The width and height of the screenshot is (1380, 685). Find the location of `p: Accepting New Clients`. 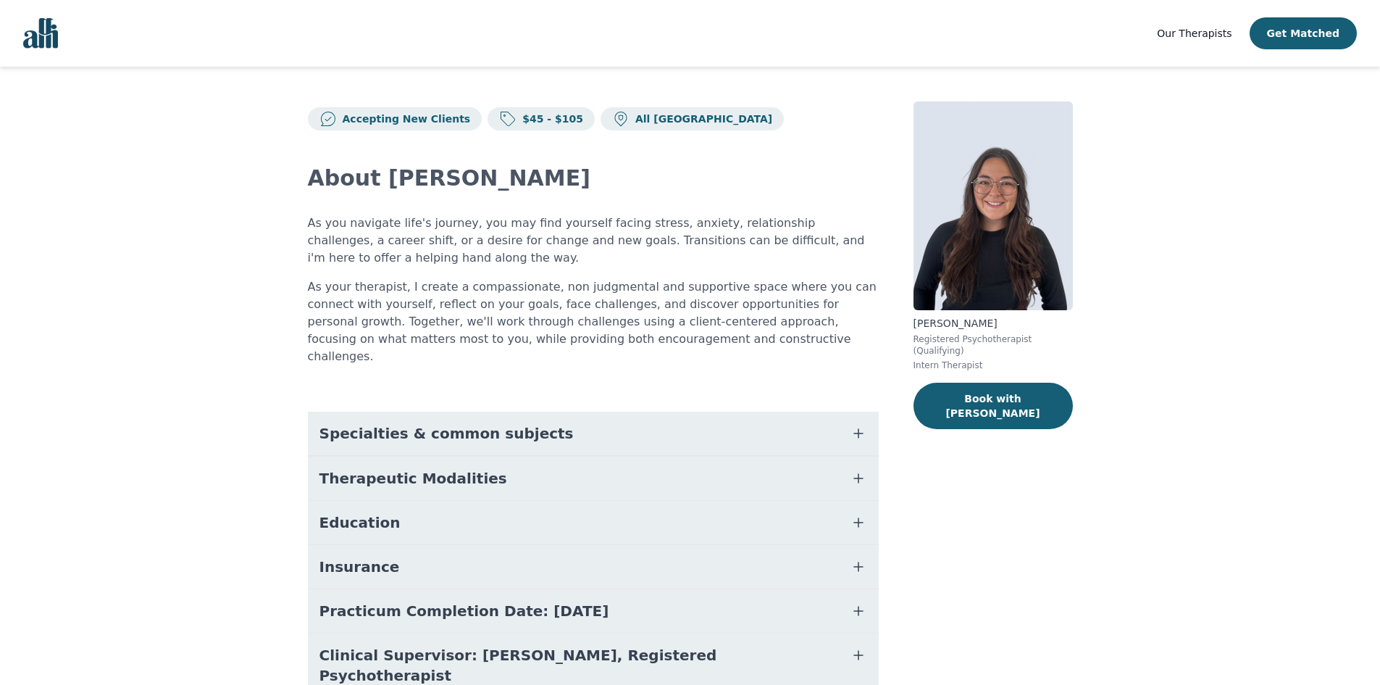

p: Accepting New Clients is located at coordinates (404, 119).